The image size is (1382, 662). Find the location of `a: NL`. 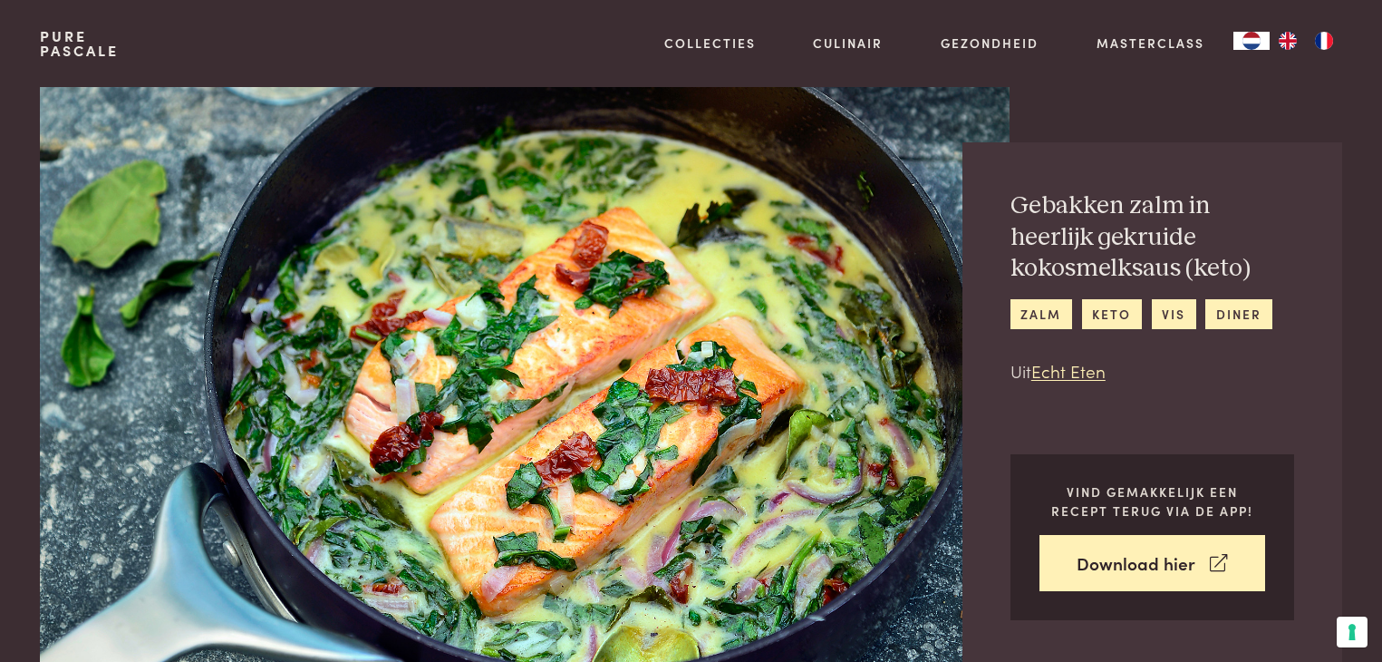

a: NL is located at coordinates (1252, 41).